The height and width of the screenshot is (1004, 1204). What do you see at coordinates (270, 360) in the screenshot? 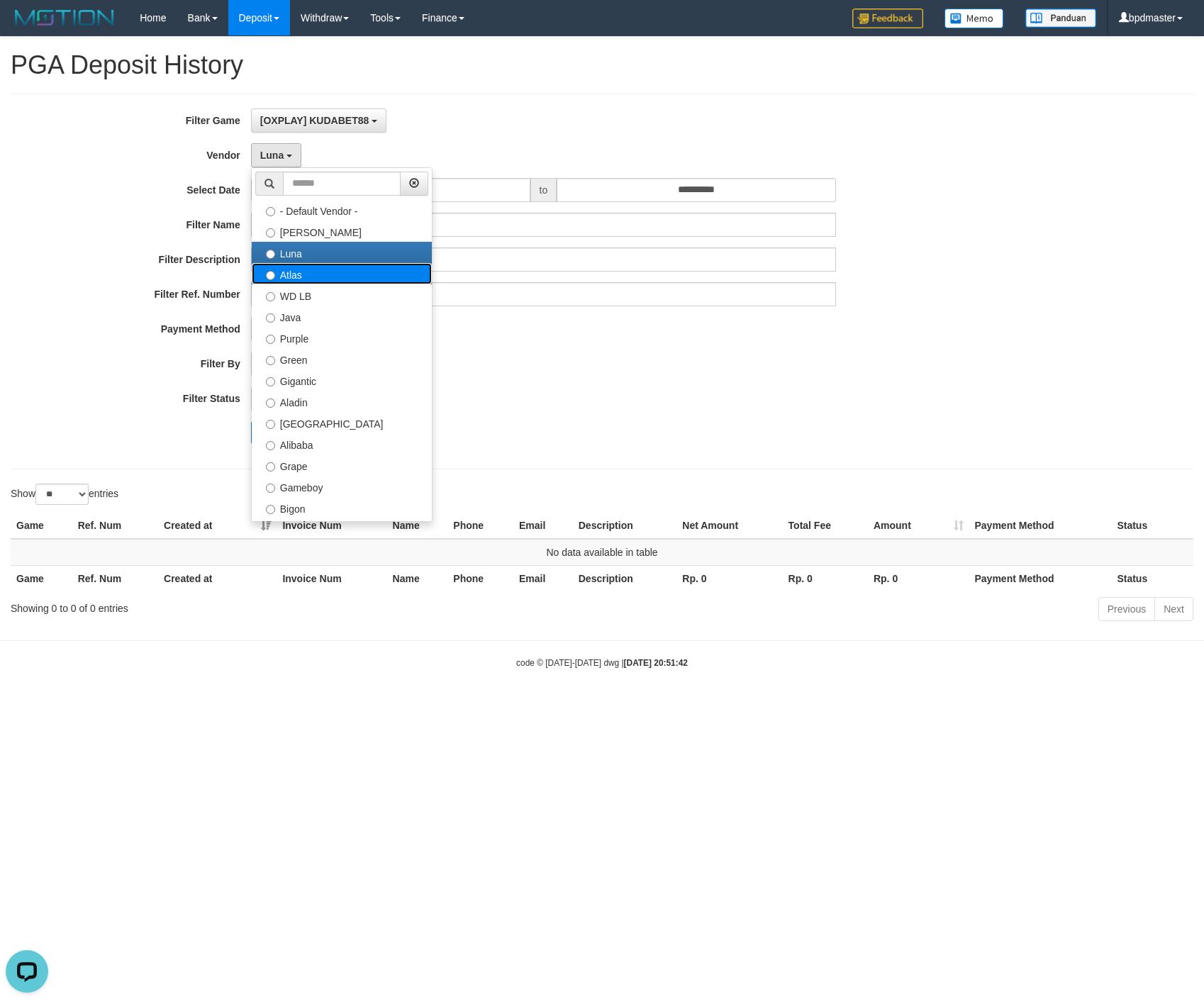
I see `input: Green` at bounding box center [270, 360].